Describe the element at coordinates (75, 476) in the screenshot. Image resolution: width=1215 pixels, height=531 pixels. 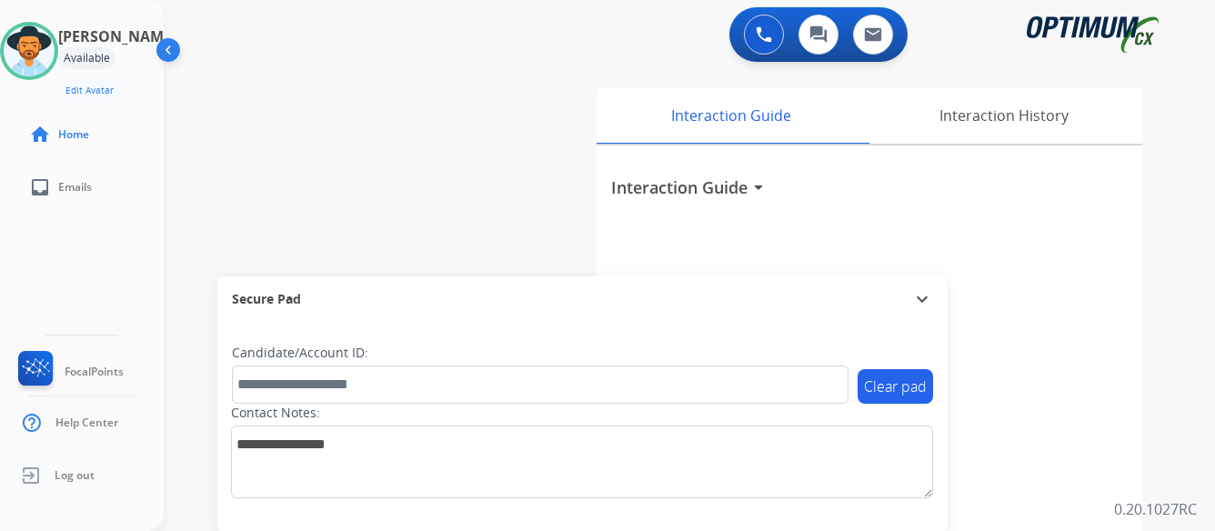
I see `span: Log out` at that location.